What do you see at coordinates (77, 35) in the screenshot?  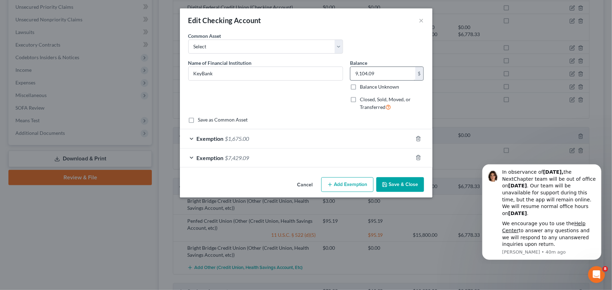 I see `div: In observance of the NextChapter team will be out of office on . Our team will be unavailable for...` at bounding box center [77, 35].